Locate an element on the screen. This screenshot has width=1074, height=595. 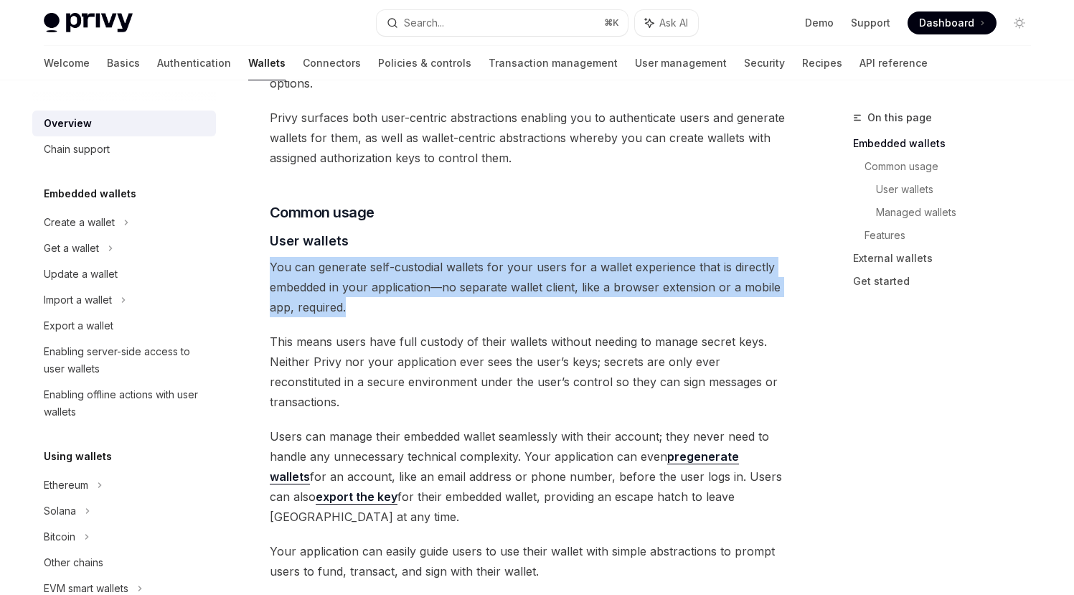
div: Get a wallet is located at coordinates (71, 248).